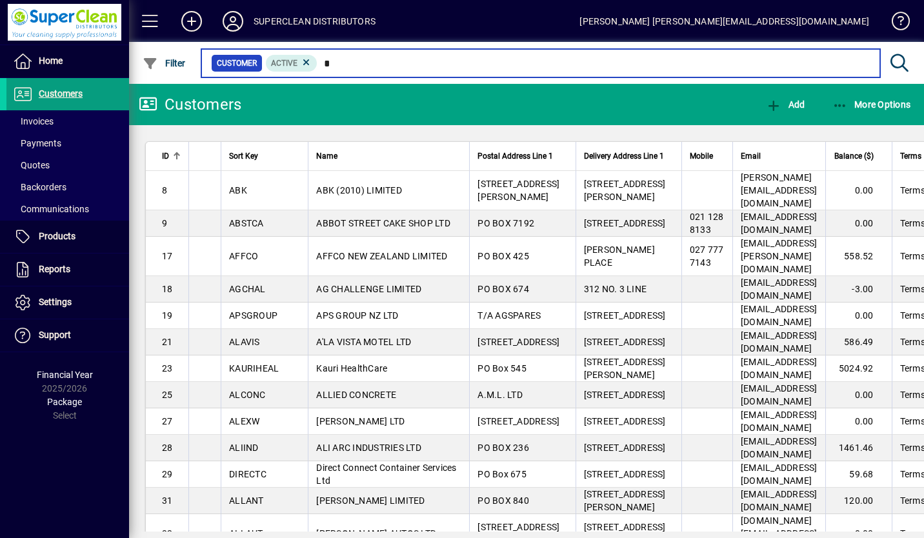 The height and width of the screenshot is (538, 924). What do you see at coordinates (51, 209) in the screenshot?
I see `span: Communications` at bounding box center [51, 209].